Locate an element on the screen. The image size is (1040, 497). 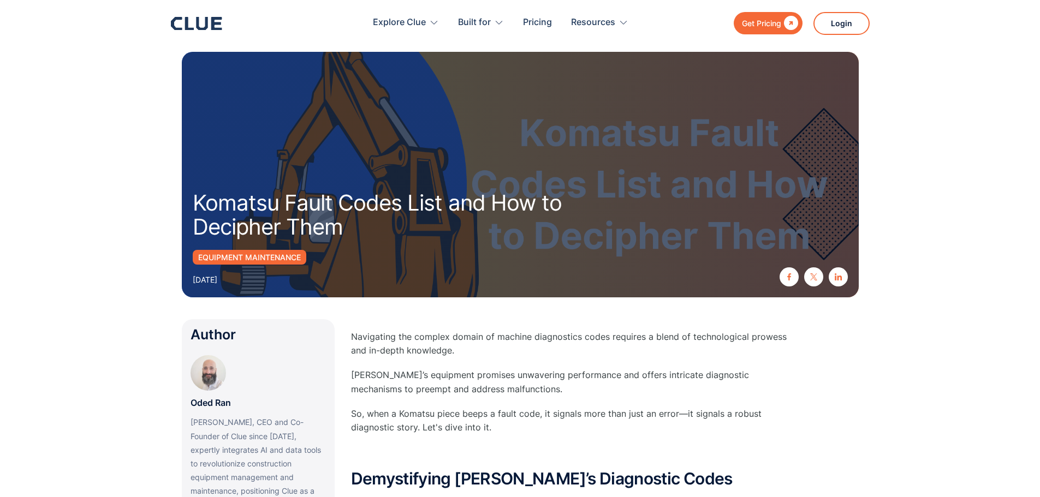
p: Oded Ran is located at coordinates (211, 403).